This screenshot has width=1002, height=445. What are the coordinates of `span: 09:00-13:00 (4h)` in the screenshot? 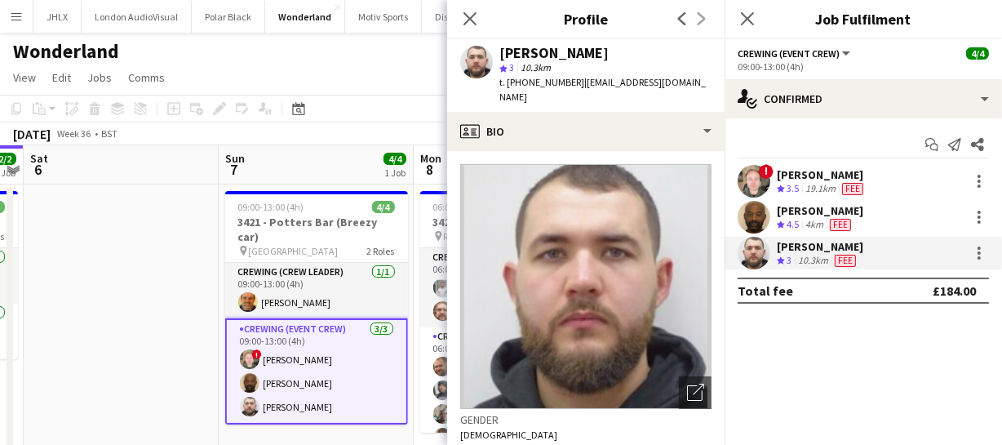 It's located at (271, 206).